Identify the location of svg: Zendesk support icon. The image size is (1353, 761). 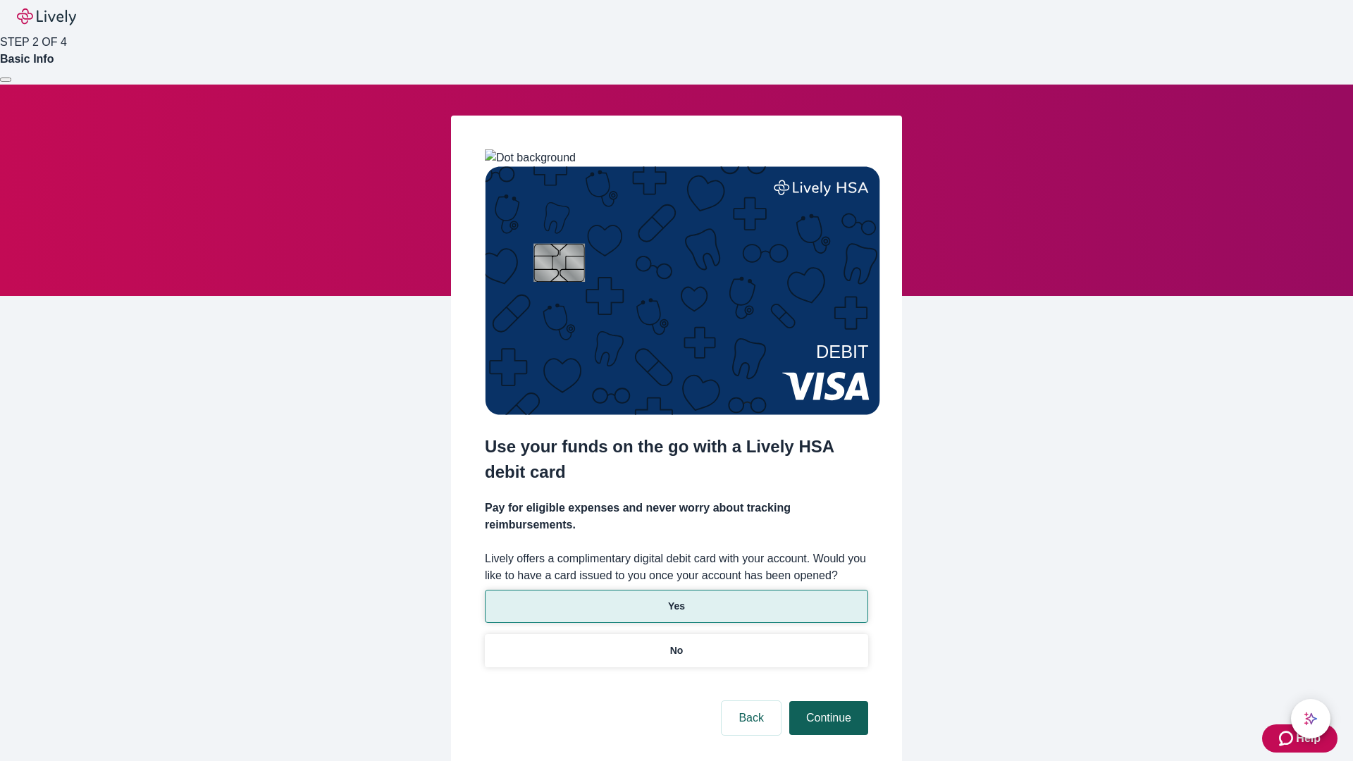
(1288, 739).